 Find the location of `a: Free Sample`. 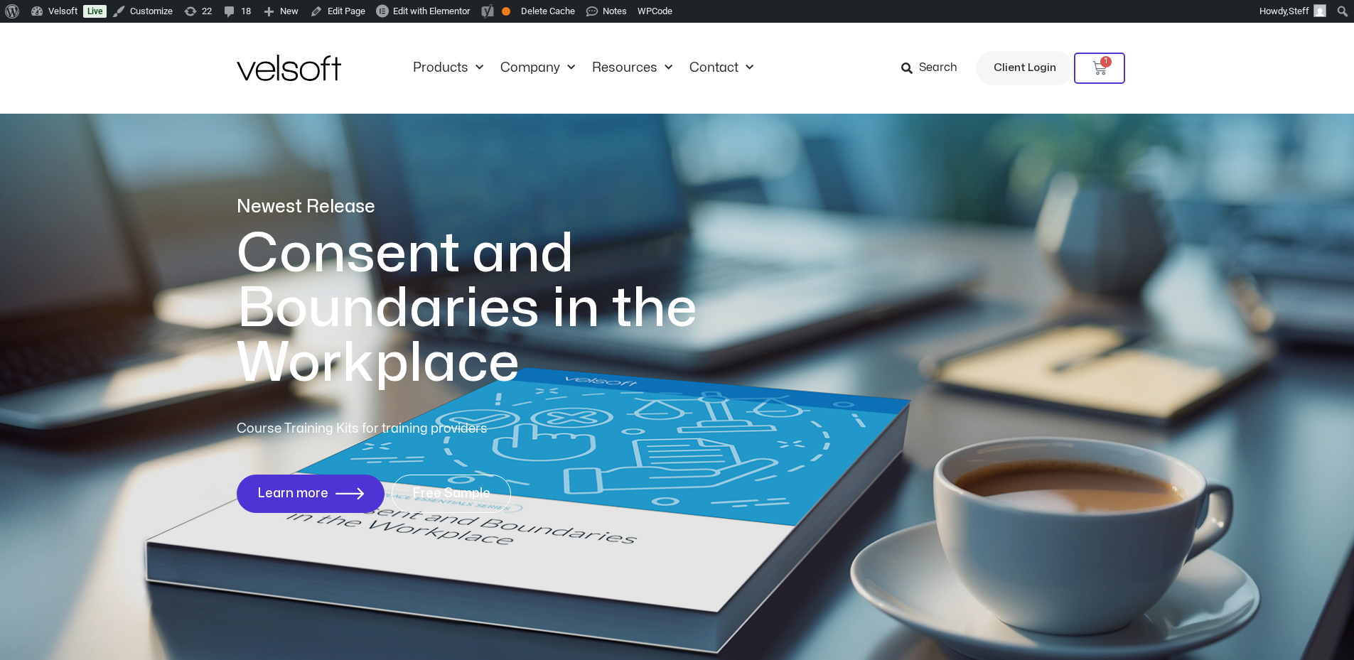

a: Free Sample is located at coordinates (451, 494).